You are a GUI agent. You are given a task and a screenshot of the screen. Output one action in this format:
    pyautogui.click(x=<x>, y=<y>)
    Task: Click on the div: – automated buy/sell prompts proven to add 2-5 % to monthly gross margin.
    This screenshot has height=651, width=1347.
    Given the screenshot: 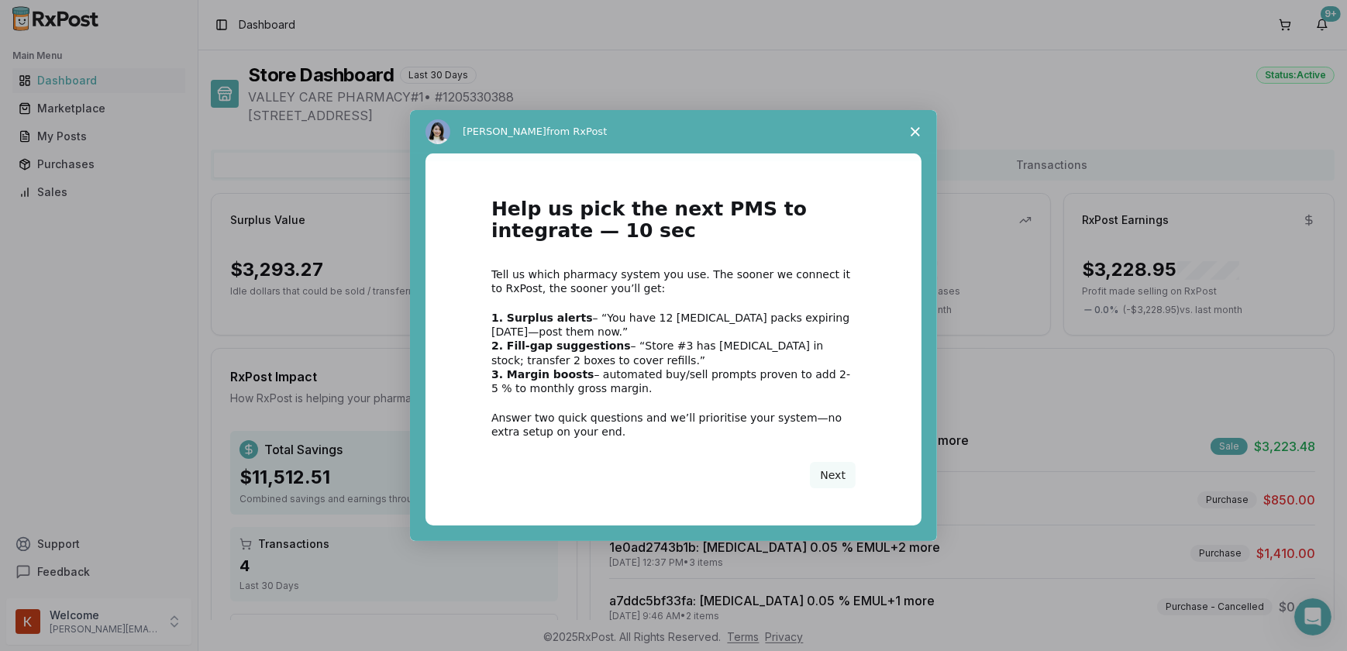 What is the action you would take?
    pyautogui.click(x=674, y=381)
    